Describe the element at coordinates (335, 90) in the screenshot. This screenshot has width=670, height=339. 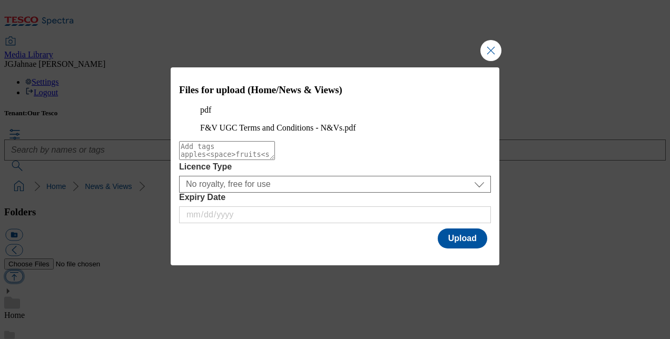
I see `h3: Files for upload (Home/News & Views)` at that location.